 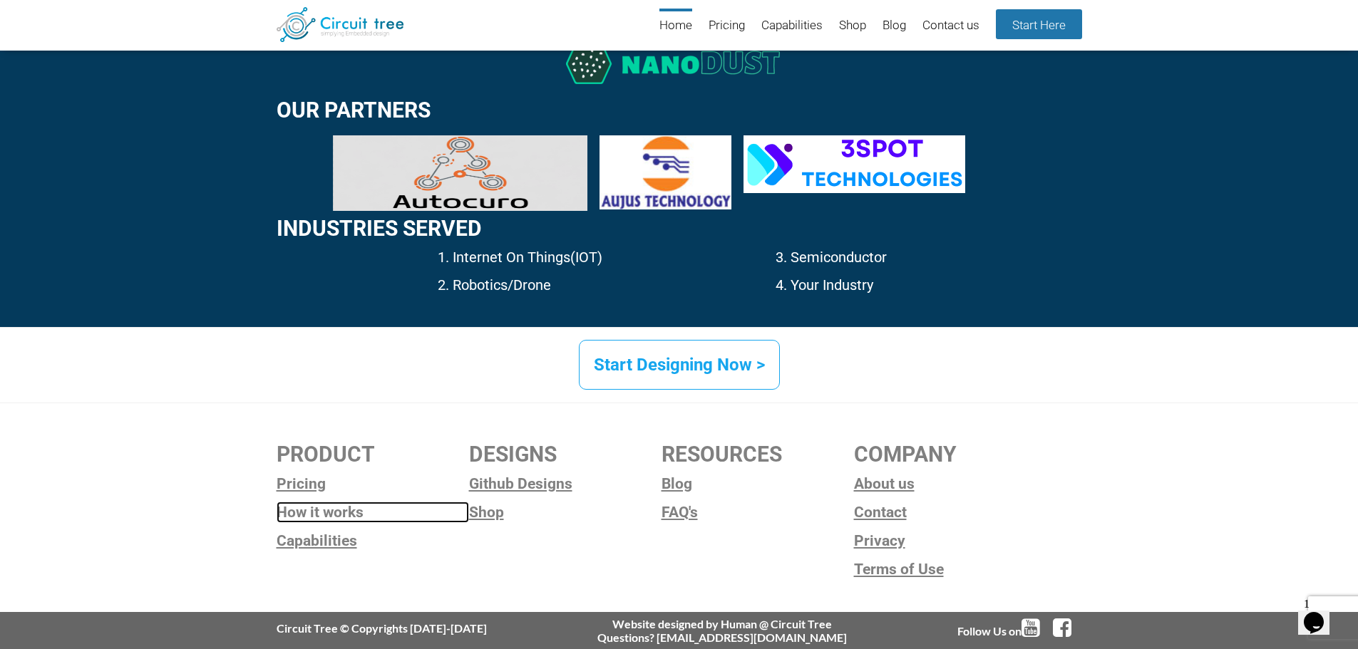 I want to click on a: How it works, so click(x=373, y=513).